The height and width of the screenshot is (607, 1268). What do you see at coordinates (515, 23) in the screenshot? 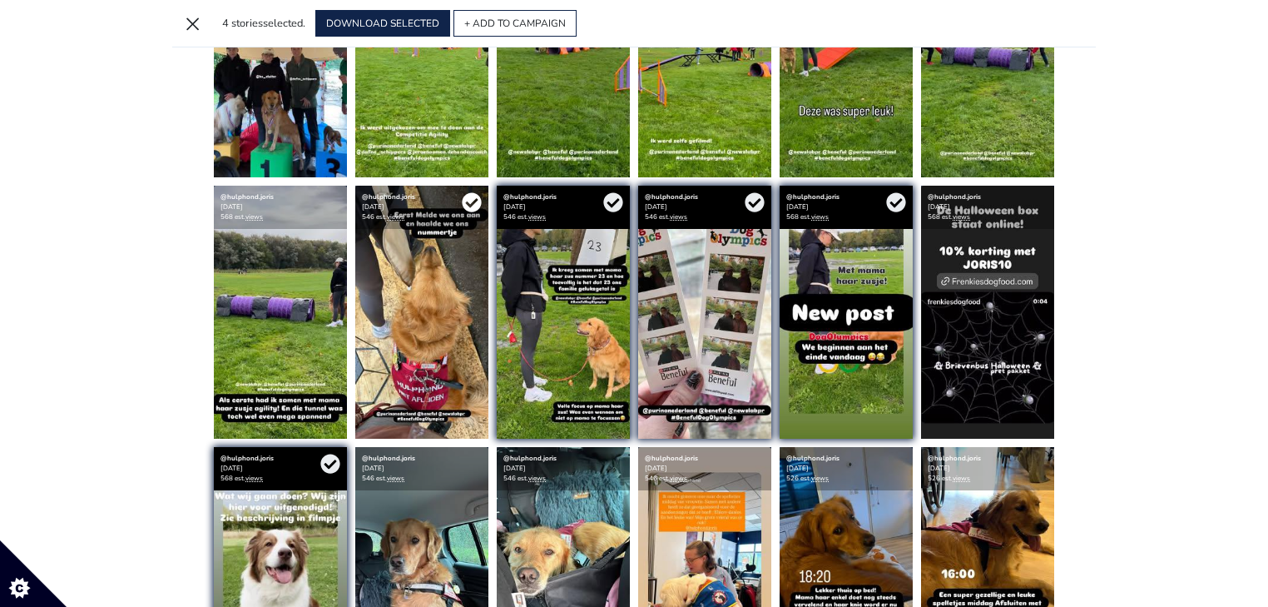
I see `button: + ADD TO CAMPAIGN` at bounding box center [515, 23].